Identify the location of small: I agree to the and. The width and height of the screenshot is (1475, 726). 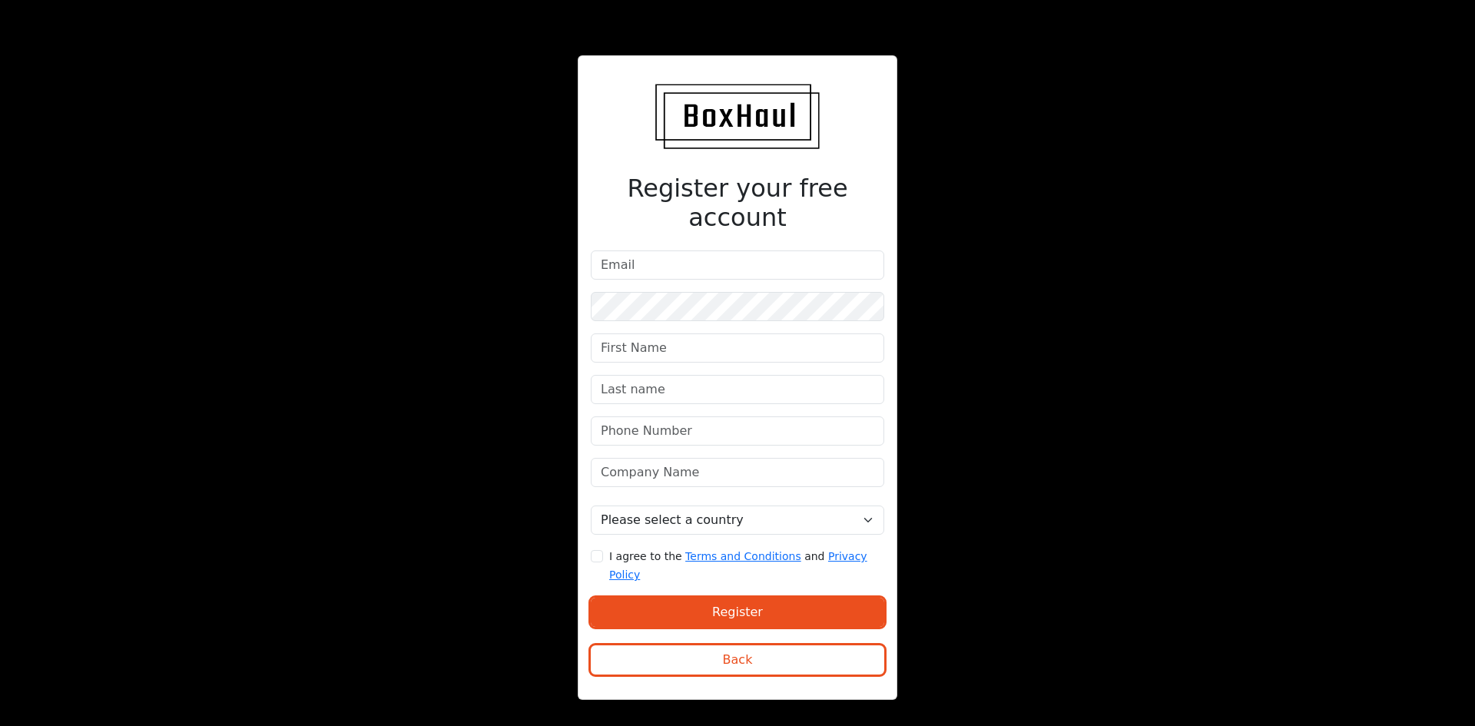
(738, 565).